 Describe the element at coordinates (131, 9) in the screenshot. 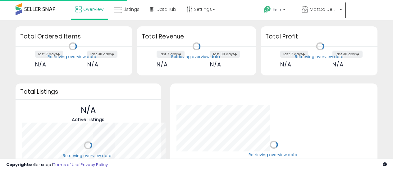

I see `span: Listings` at that location.